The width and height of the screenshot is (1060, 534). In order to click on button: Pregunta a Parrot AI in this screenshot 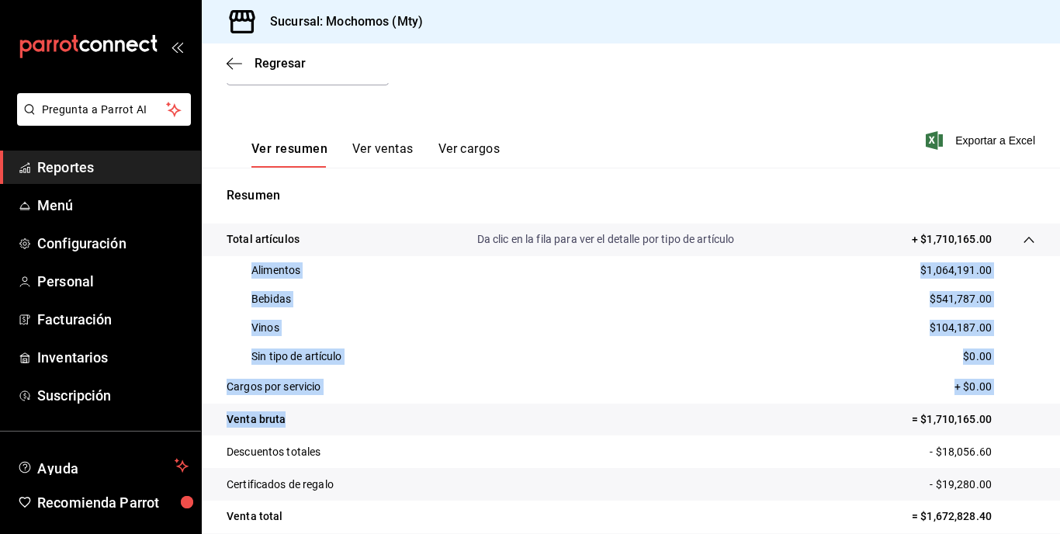, I will do `click(104, 109)`.